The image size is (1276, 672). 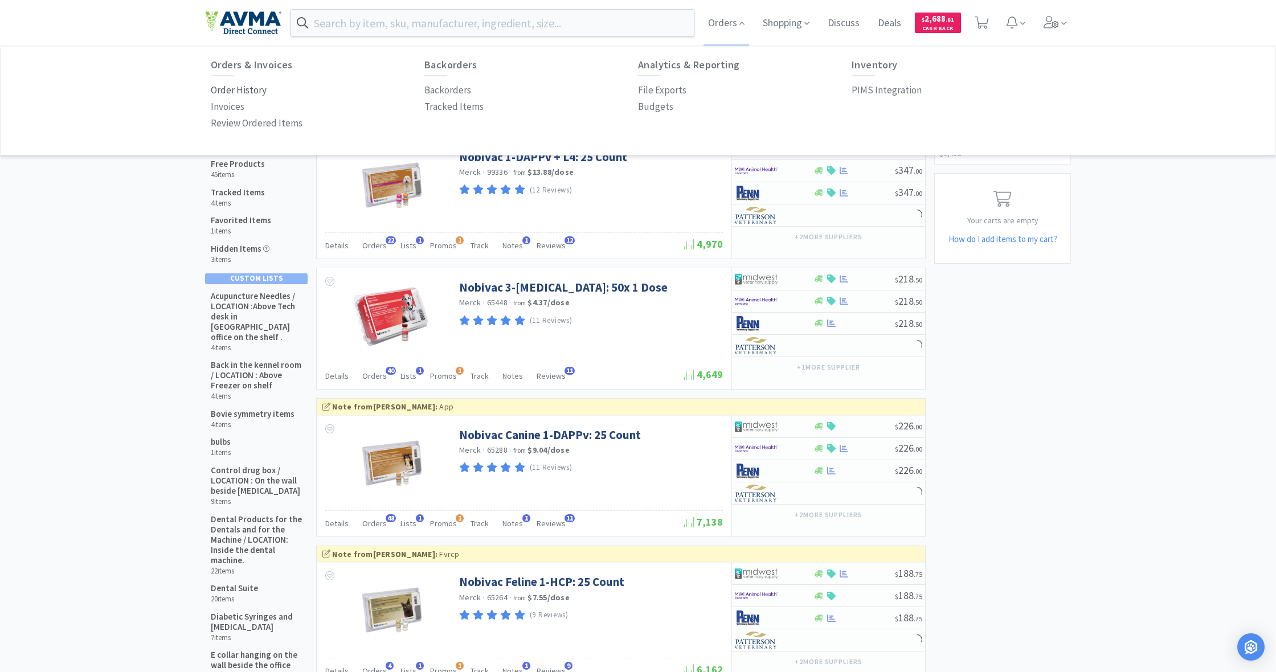 What do you see at coordinates (256, 540) in the screenshot?
I see `h5: Dental Products for the Dentals and for the Machine / LOCATION: Inside the dental machine.` at bounding box center [256, 540].